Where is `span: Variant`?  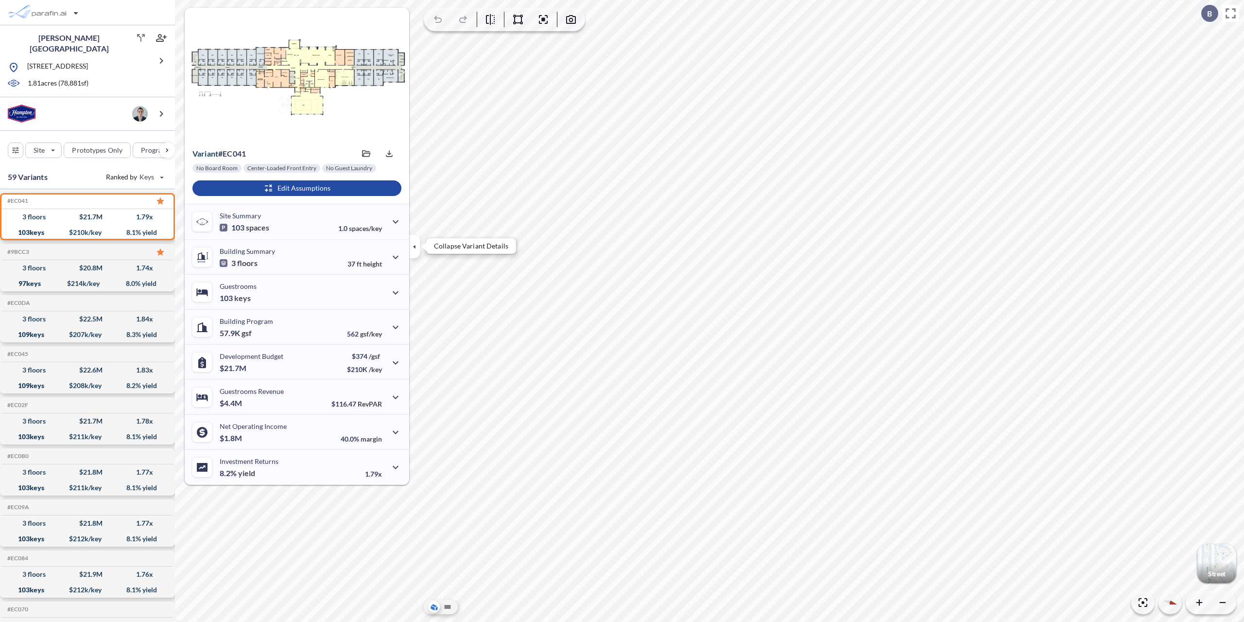 span: Variant is located at coordinates (205, 153).